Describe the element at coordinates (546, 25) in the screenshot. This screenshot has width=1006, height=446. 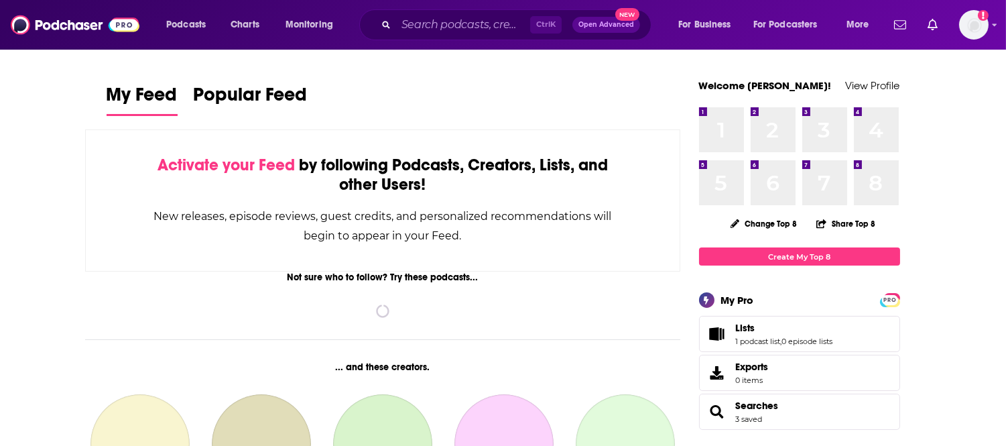
I see `span: Ctrl K` at that location.